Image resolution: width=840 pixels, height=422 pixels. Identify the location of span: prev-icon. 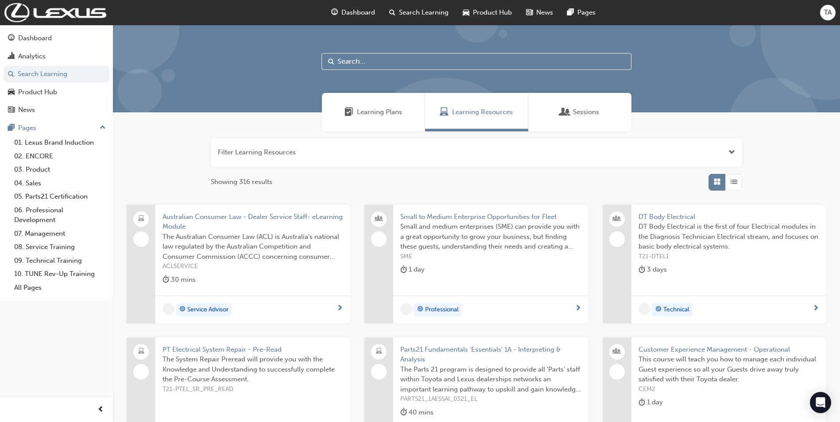
(100, 410).